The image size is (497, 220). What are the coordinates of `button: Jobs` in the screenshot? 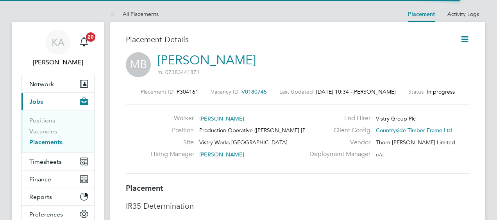 It's located at (58, 102).